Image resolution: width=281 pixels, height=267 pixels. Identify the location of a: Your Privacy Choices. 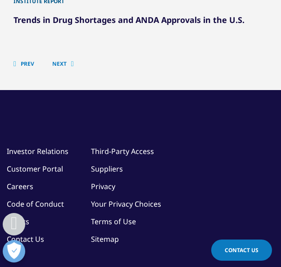
(126, 204).